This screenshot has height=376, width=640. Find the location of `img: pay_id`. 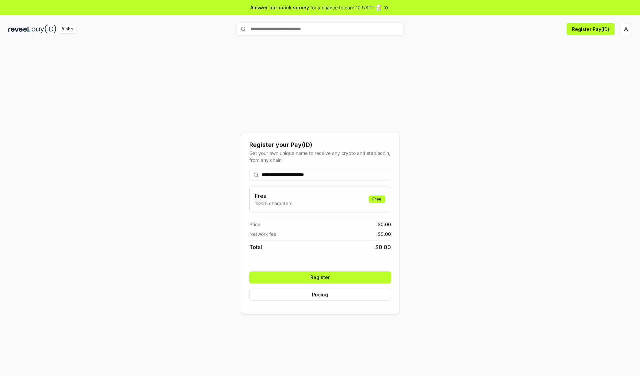

img: pay_id is located at coordinates (44, 29).